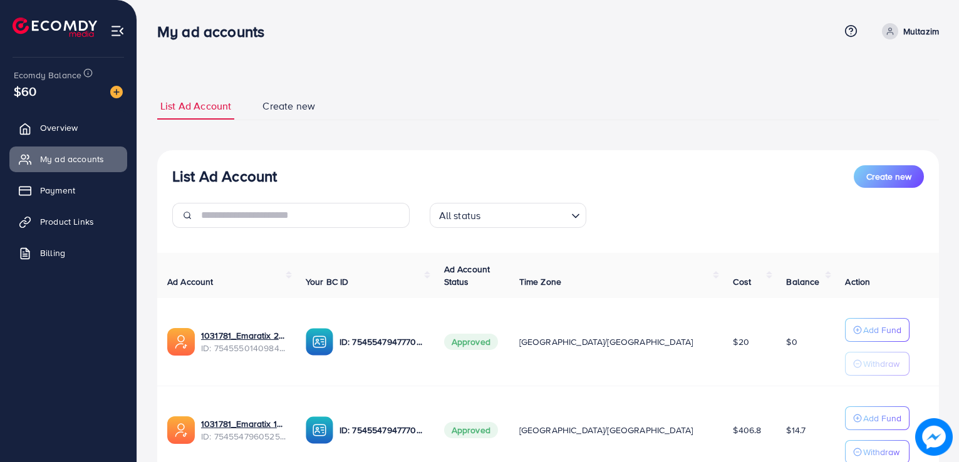 The width and height of the screenshot is (959, 462). Describe the element at coordinates (215, 31) in the screenshot. I see `h3: My ad accounts` at that location.